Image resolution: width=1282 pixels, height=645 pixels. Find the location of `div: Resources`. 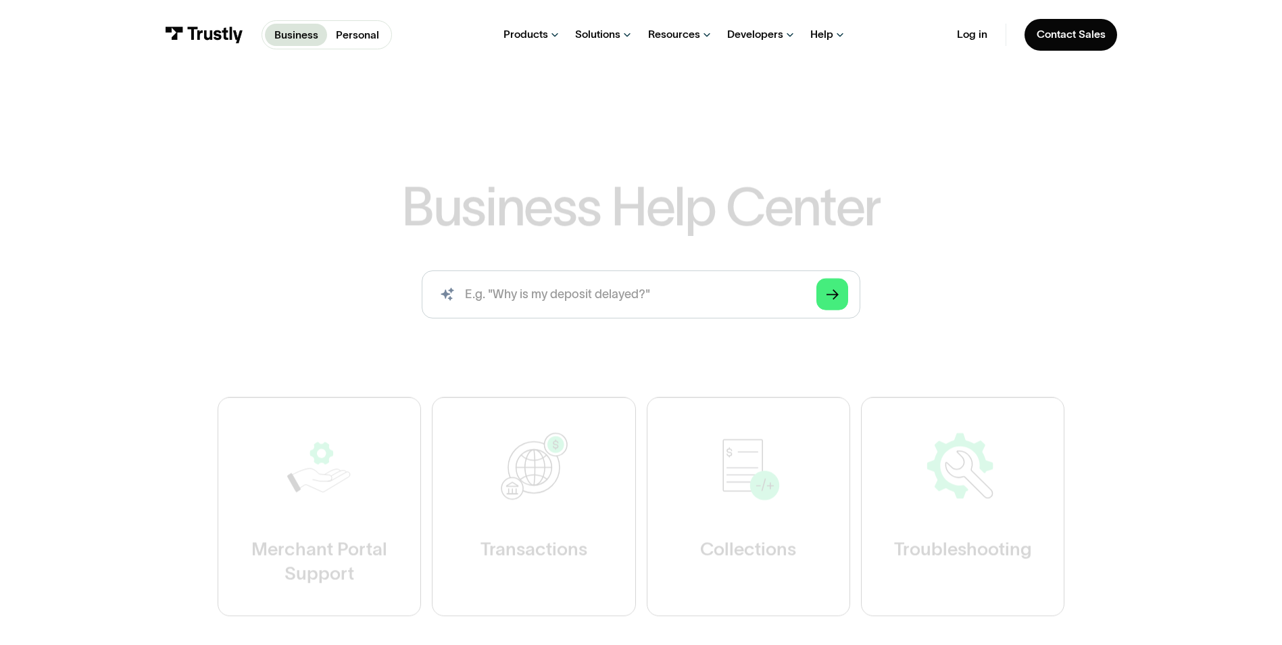

div: Resources is located at coordinates (674, 34).